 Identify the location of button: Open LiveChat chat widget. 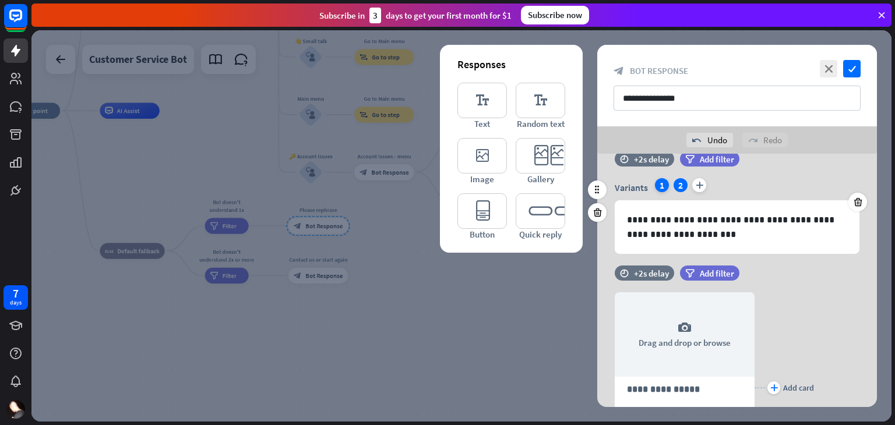
(27, 22).